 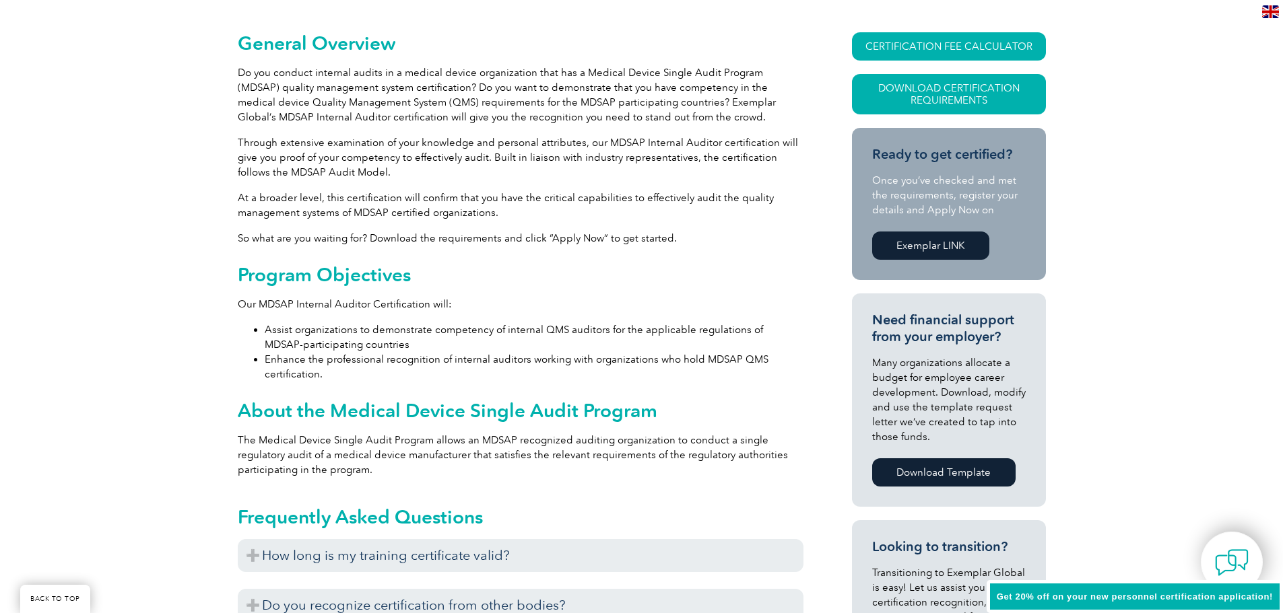 What do you see at coordinates (949, 400) in the screenshot?
I see `p: Many organizations allocate a budget for employee career development. Download, modify and use th...` at bounding box center [949, 400].